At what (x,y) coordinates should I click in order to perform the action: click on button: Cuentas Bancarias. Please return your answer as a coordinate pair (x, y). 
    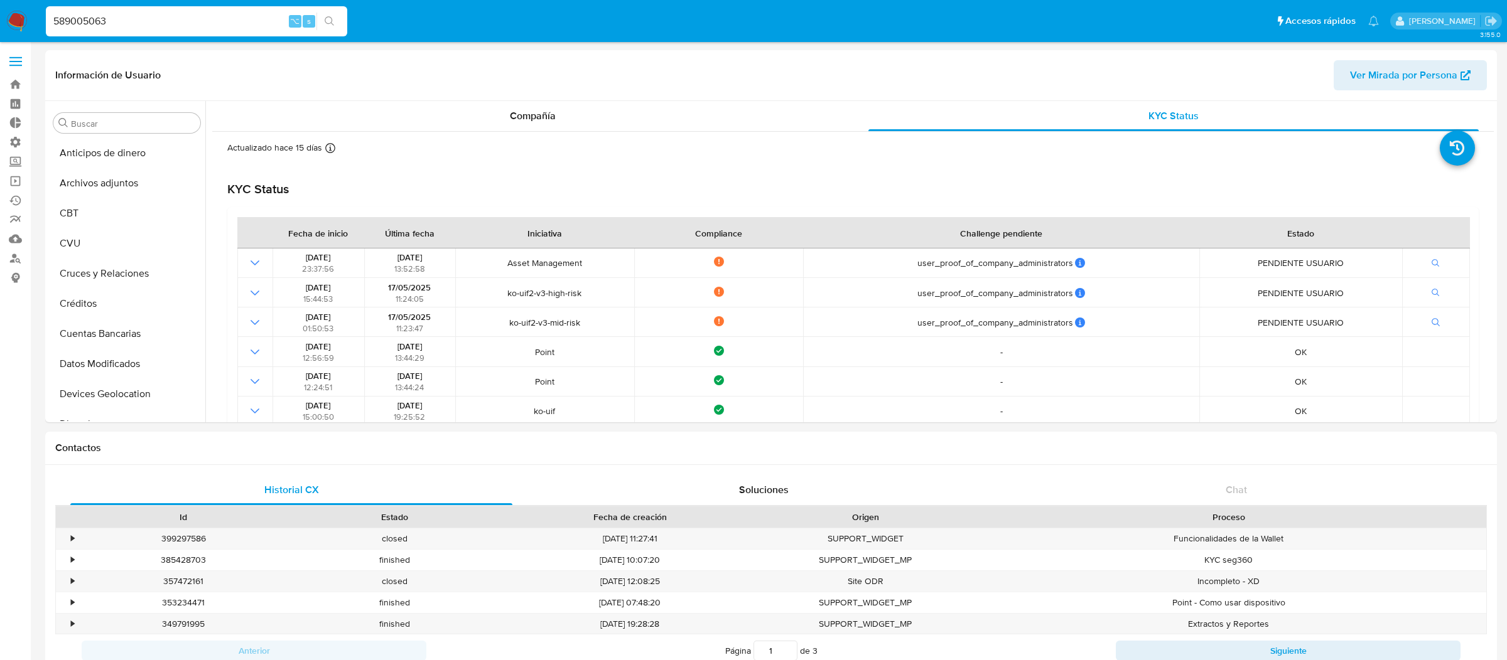
    Looking at the image, I should click on (127, 334).